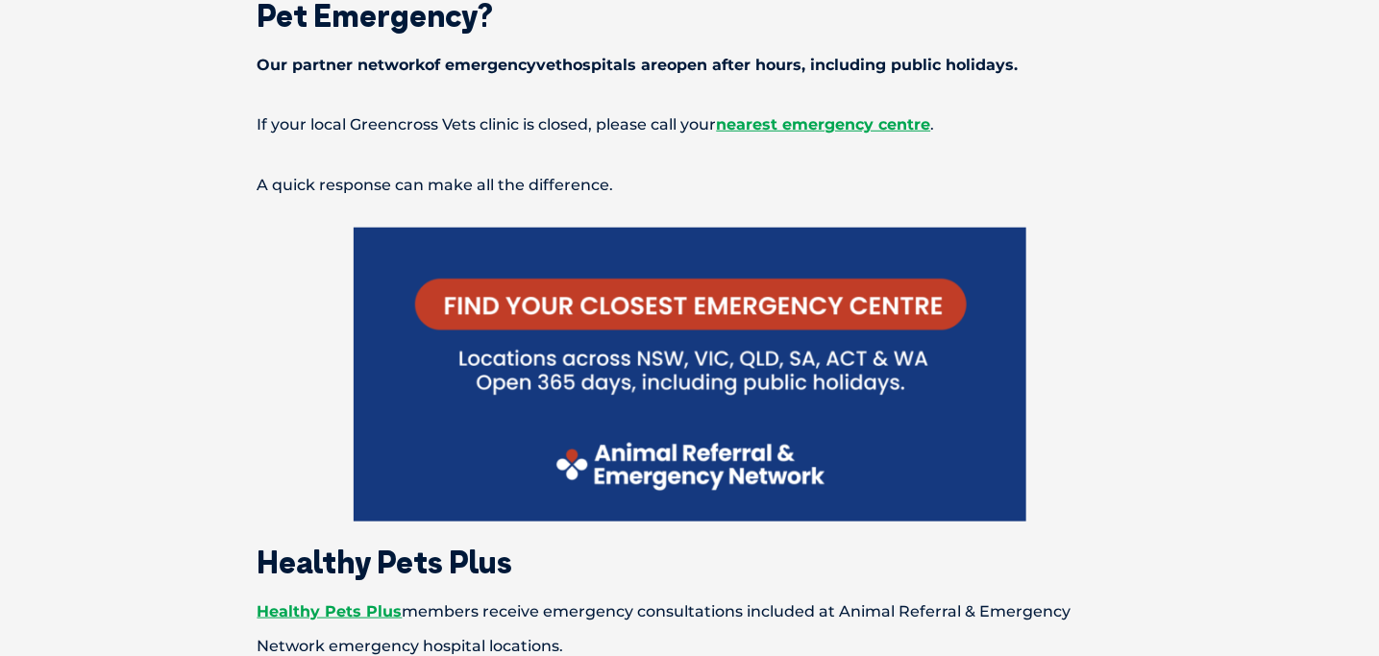 The image size is (1379, 656). What do you see at coordinates (843, 64) in the screenshot?
I see `span: open after hours, including public holidays.` at bounding box center [843, 64].